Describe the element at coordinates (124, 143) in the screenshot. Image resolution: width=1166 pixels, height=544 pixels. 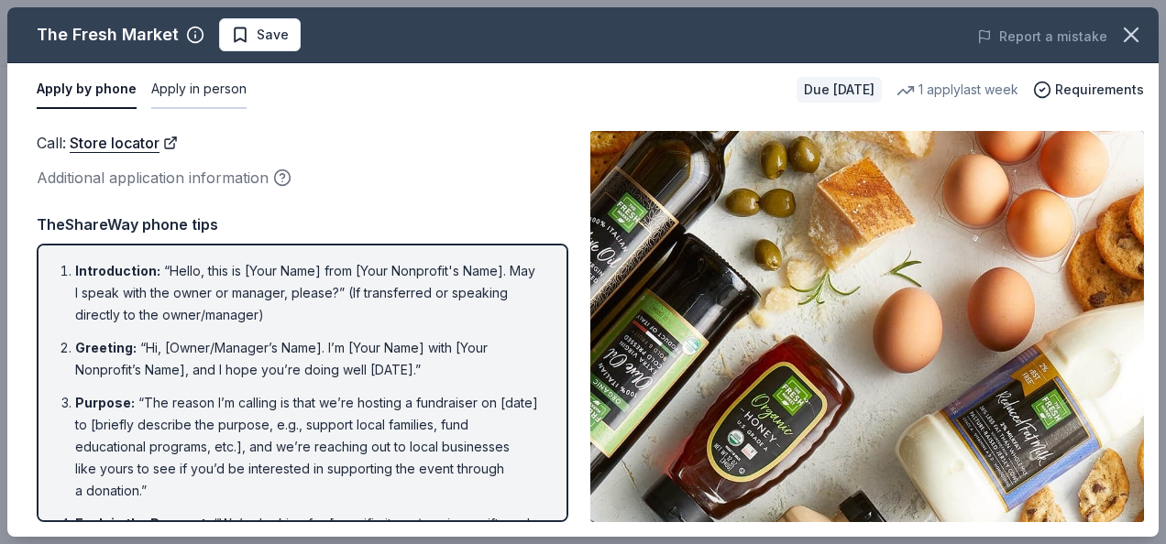
I see `a: Store locator` at that location.